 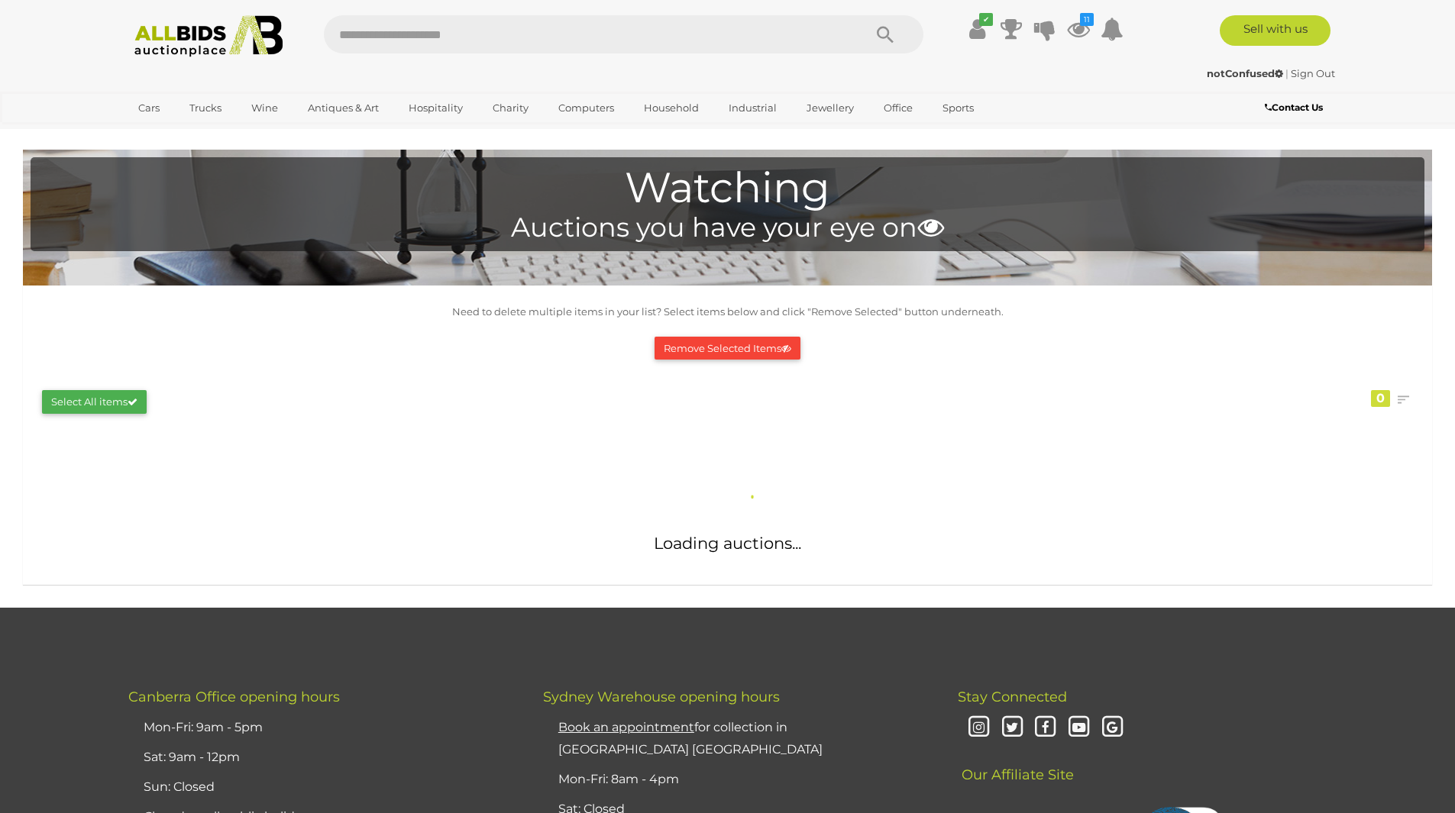 What do you see at coordinates (830, 108) in the screenshot?
I see `a: Jewellery` at bounding box center [830, 108].